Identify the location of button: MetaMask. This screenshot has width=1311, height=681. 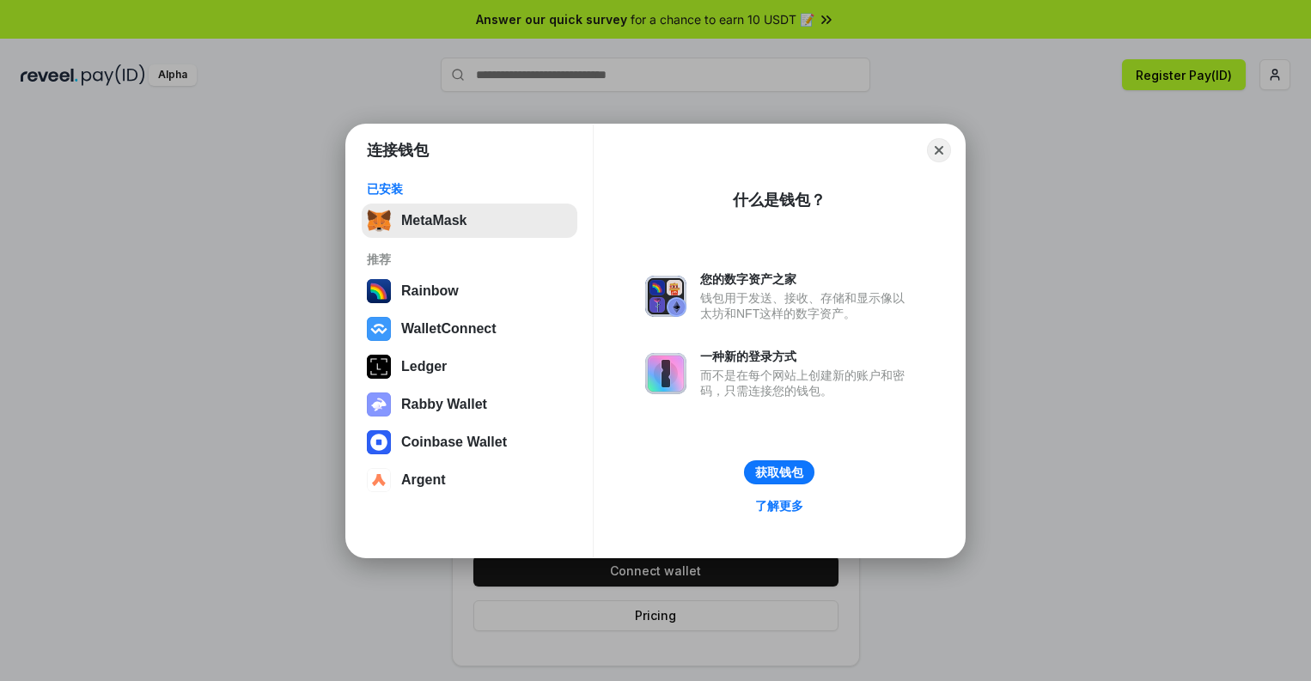
(469, 221).